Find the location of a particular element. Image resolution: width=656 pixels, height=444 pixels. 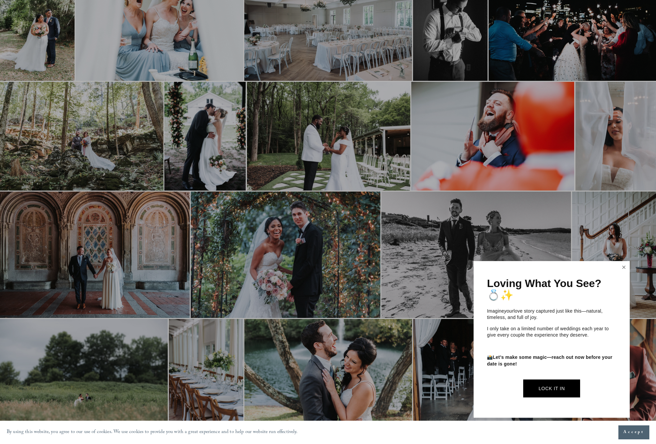

a: Lock It In is located at coordinates (552, 389).